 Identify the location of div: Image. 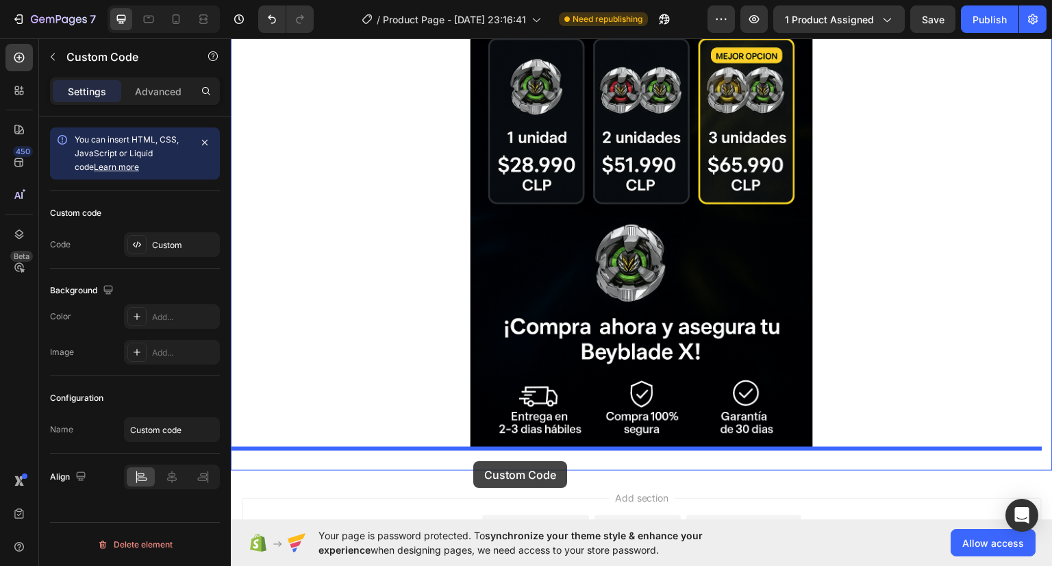
(62, 352).